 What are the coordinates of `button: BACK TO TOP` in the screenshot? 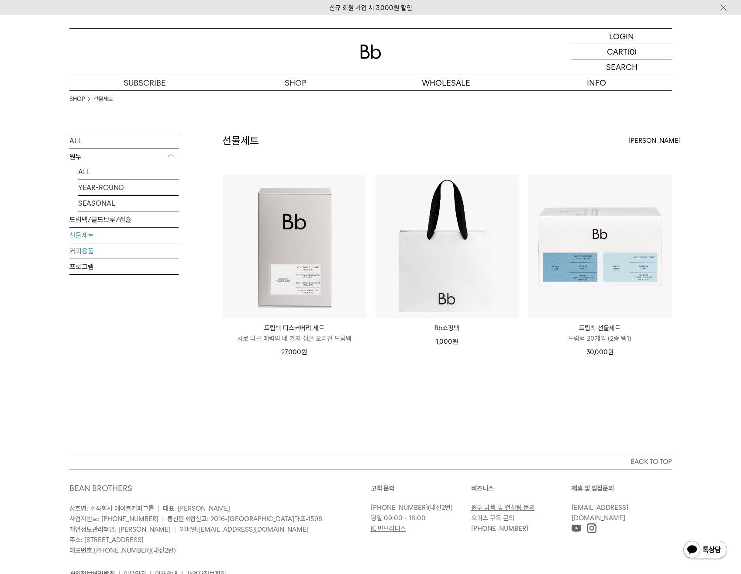 It's located at (371, 462).